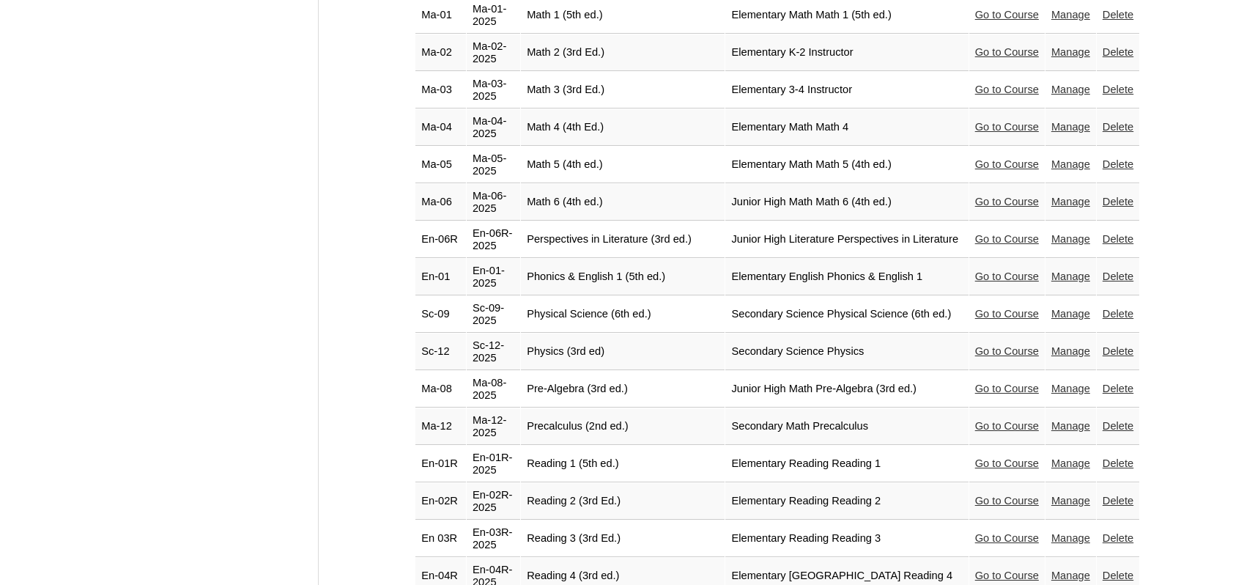 Image resolution: width=1244 pixels, height=585 pixels. What do you see at coordinates (440, 501) in the screenshot?
I see `td: En-02R` at bounding box center [440, 501].